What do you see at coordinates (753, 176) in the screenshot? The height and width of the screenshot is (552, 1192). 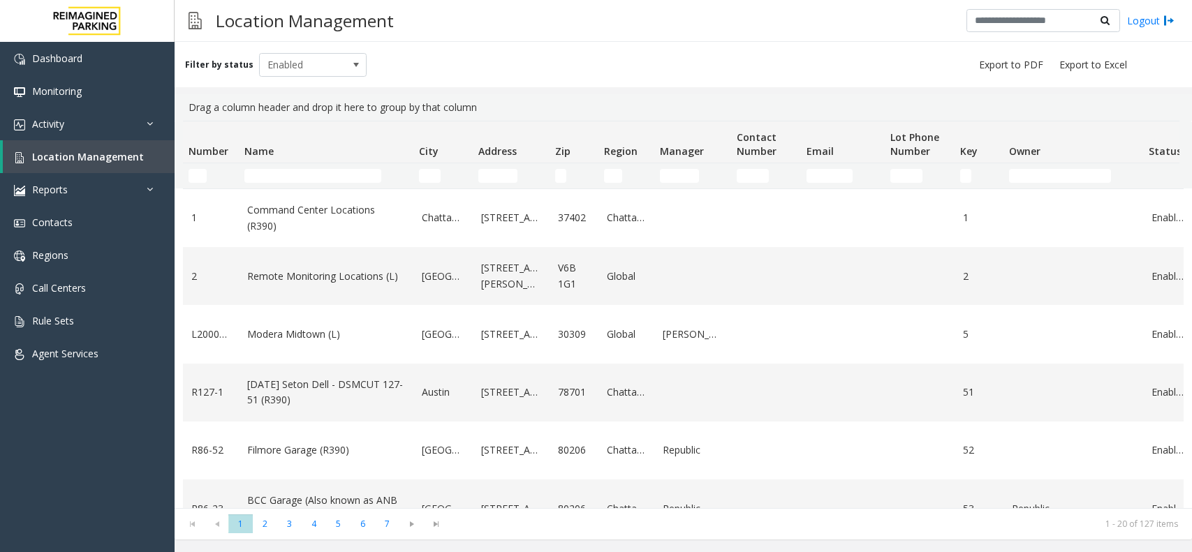 I see `input: Contact Number Filter` at bounding box center [753, 176].